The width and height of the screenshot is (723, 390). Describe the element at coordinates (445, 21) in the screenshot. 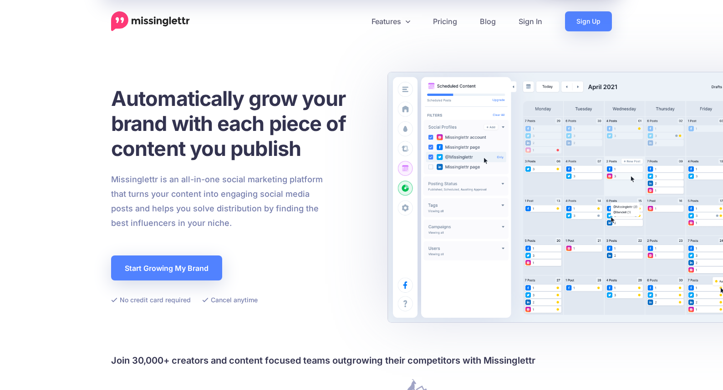

I see `a: Pricing` at that location.